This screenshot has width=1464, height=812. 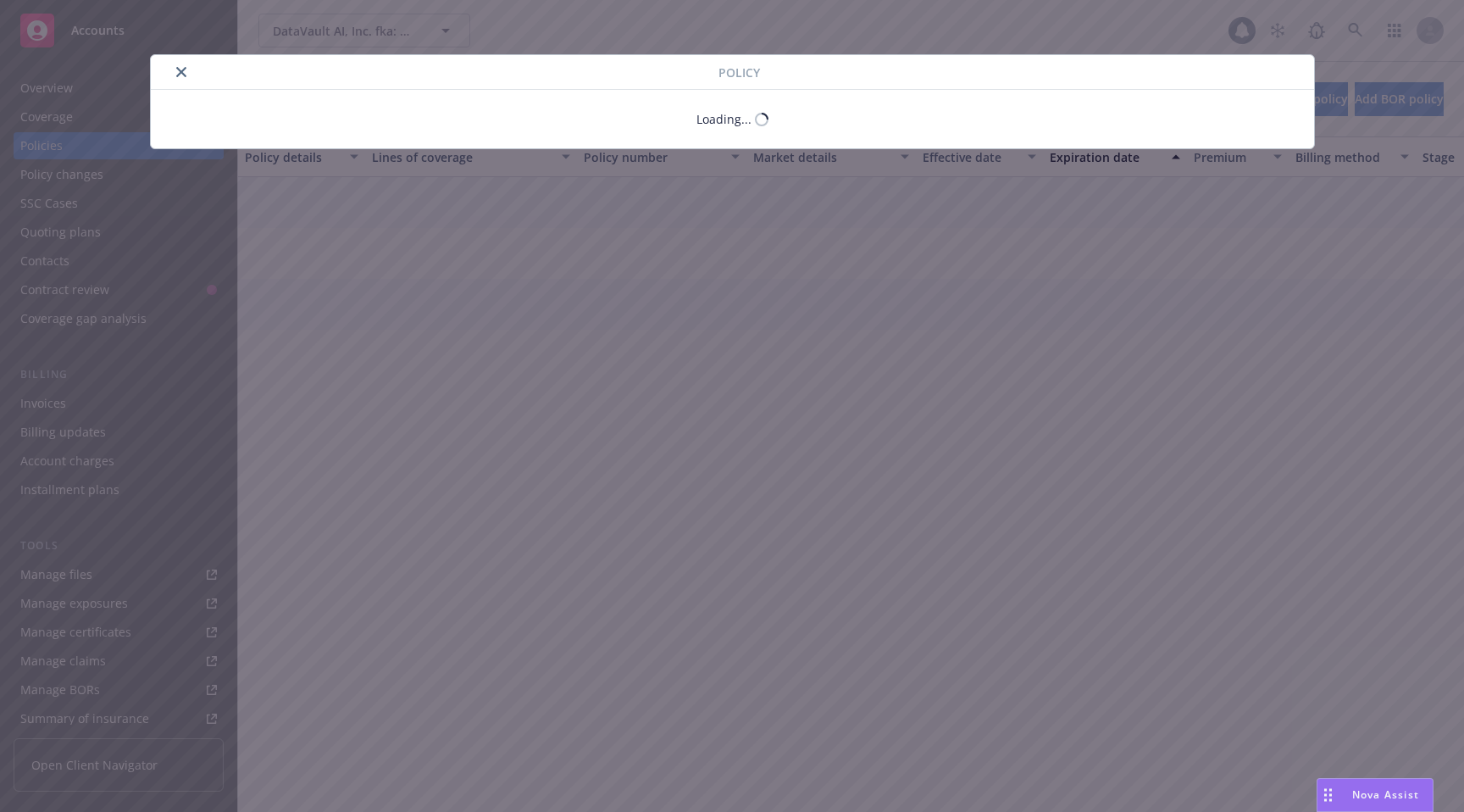 I want to click on button: close, so click(x=182, y=72).